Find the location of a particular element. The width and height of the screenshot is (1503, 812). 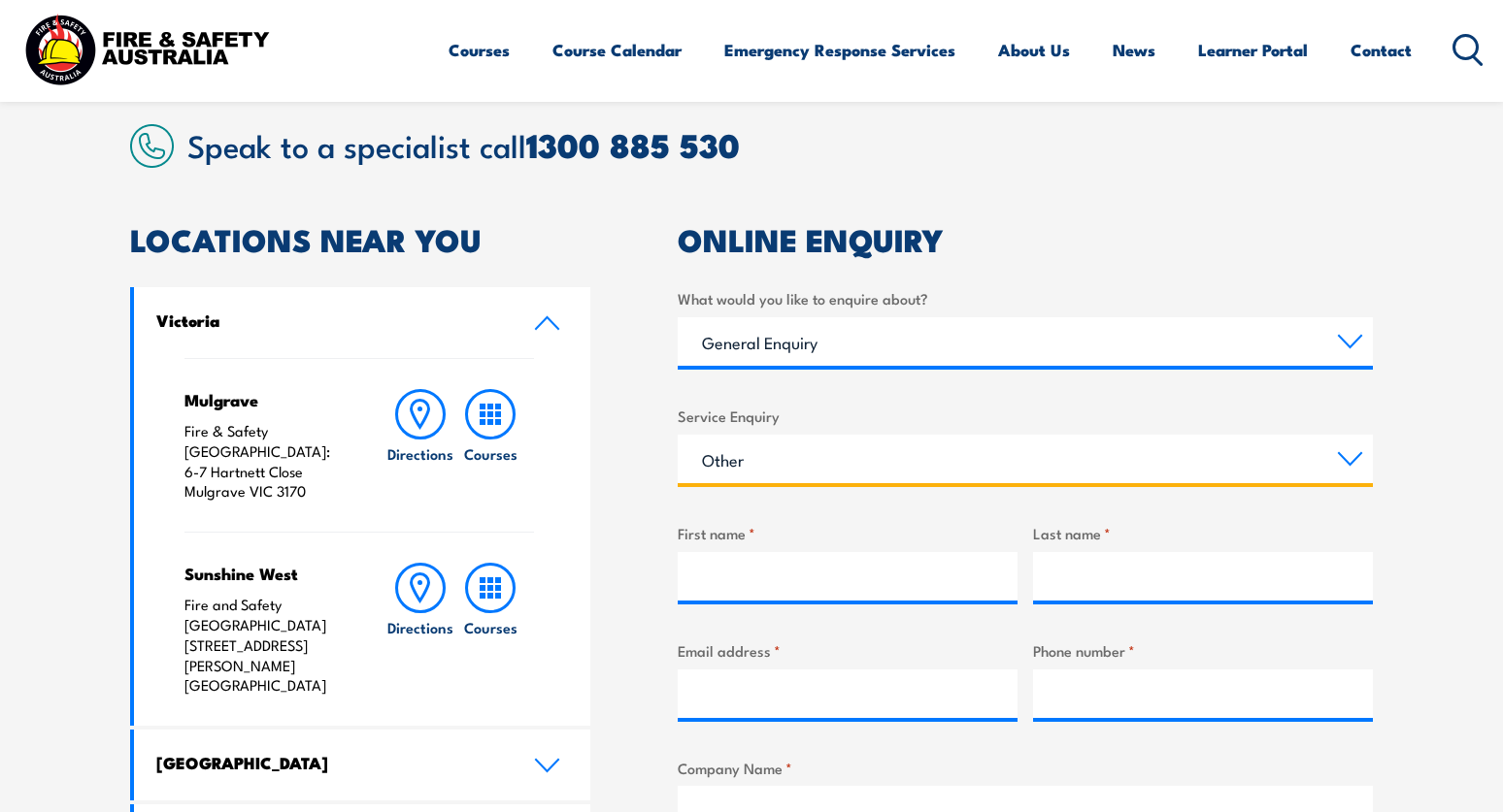

label: First name is located at coordinates (847, 533).